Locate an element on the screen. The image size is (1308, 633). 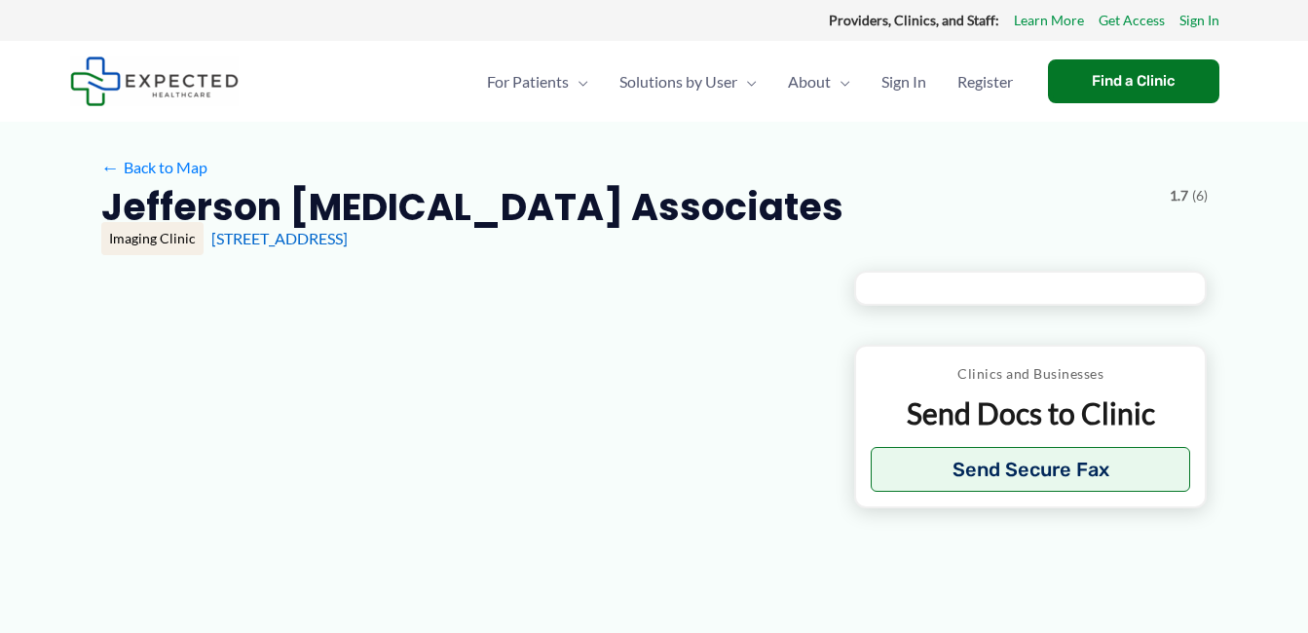
a: ←Back to Map is located at coordinates (154, 168).